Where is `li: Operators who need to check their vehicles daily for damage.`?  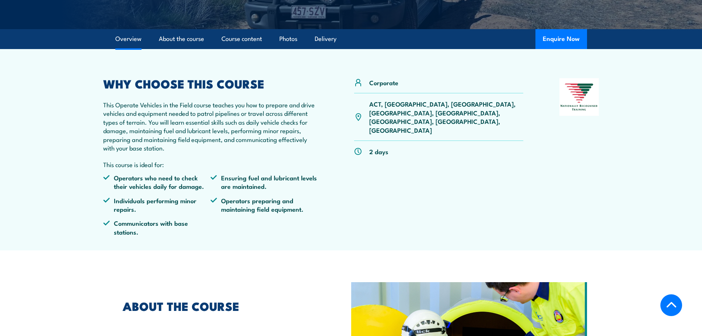
li: Operators who need to check their vehicles daily for damage. is located at coordinates (157, 182).